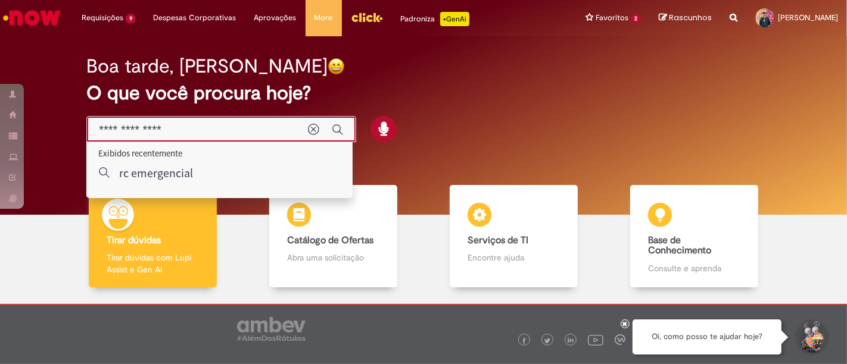 The width and height of the screenshot is (847, 364). Describe the element at coordinates (102, 18) in the screenshot. I see `span: Requisições` at that location.